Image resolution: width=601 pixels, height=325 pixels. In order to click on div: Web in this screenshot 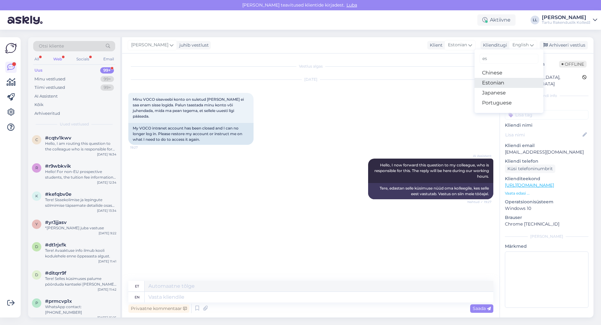, I will do `click(58, 59)`.